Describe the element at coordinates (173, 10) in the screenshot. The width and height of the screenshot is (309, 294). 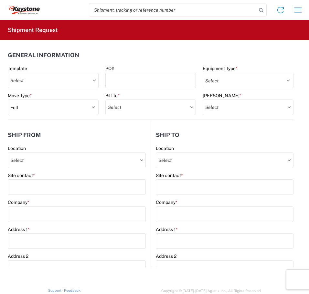
I see `input: Shipment, tracking or reference number` at that location.